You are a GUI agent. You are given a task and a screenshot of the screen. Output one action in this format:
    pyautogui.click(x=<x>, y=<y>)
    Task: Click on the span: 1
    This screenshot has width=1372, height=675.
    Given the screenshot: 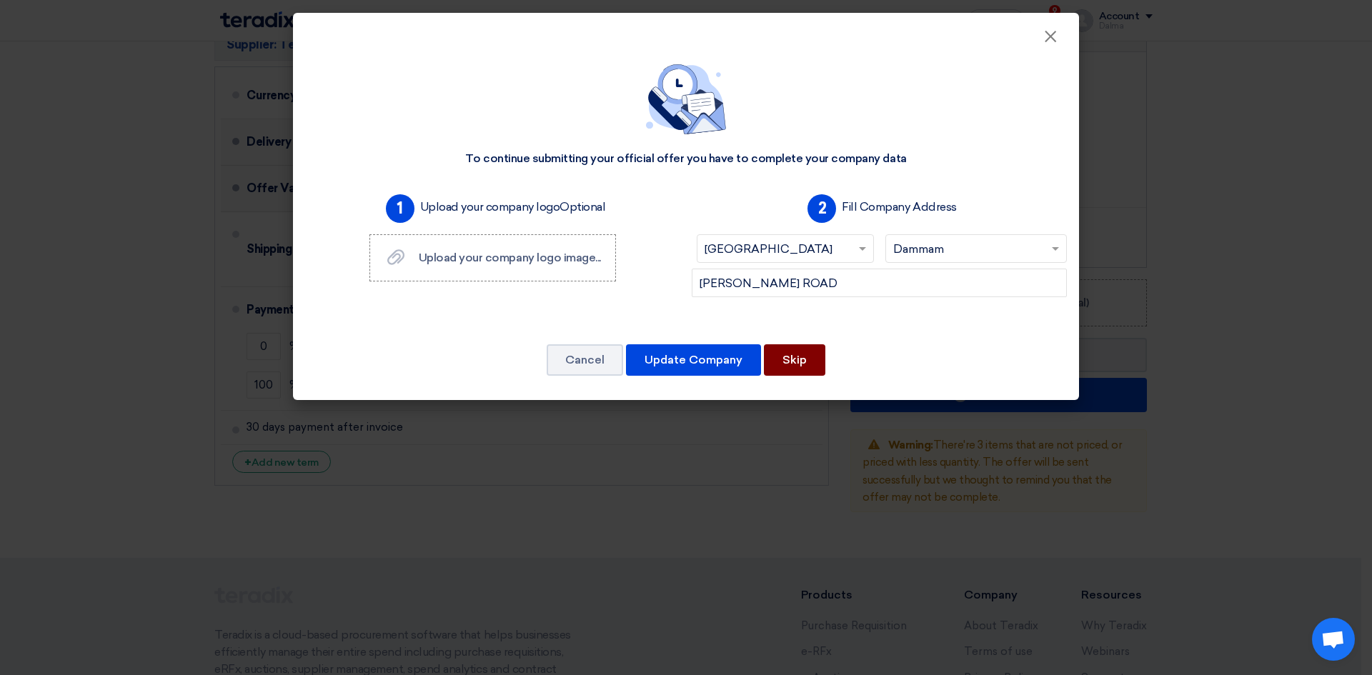 What is the action you would take?
    pyautogui.click(x=400, y=209)
    